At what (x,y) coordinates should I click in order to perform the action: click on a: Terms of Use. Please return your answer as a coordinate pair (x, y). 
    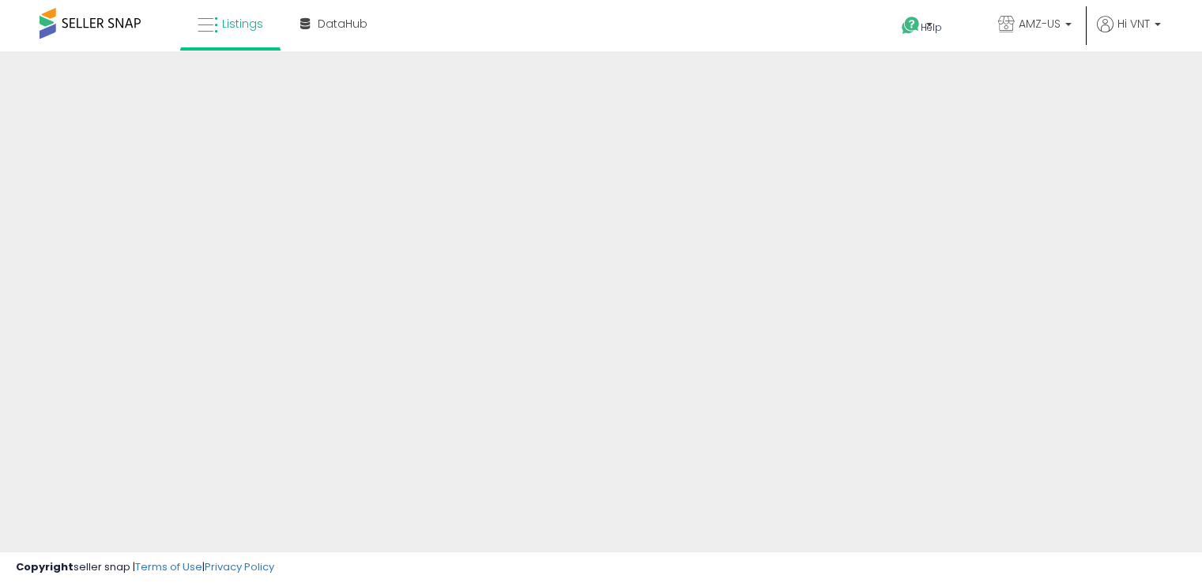
    Looking at the image, I should click on (168, 567).